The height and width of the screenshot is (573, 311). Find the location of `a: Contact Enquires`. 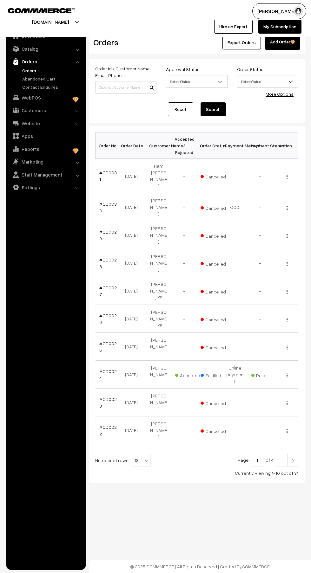

a: Contact Enquires is located at coordinates (52, 87).